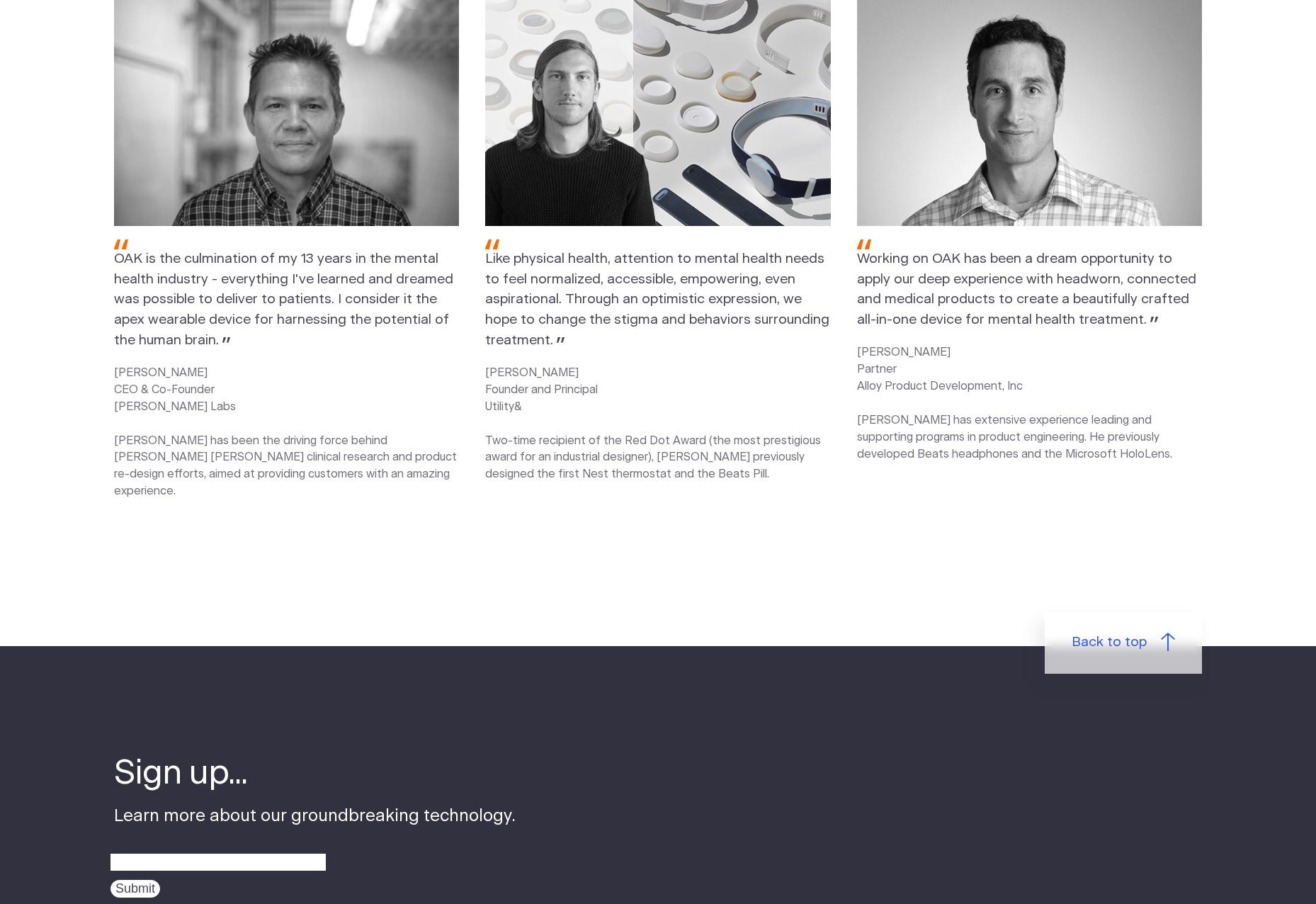 This screenshot has height=904, width=1316. Describe the element at coordinates (283, 300) in the screenshot. I see `span: OAK is the culmination of my 13 years in the mental health industry - everything I've learned and...` at that location.